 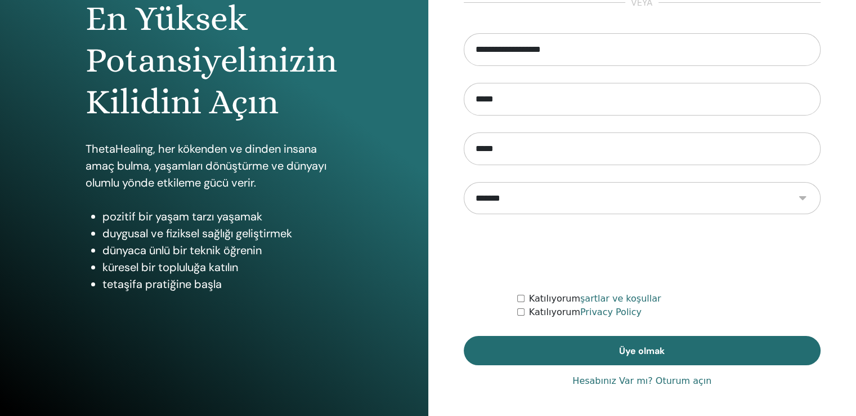 What do you see at coordinates (214, 166) in the screenshot?
I see `p: ThetaHealing, her kökenden ve dinden insana amaç bulma, yaşamları dönüştürme ve dünyayı olumlu yö...` at bounding box center [214, 166].